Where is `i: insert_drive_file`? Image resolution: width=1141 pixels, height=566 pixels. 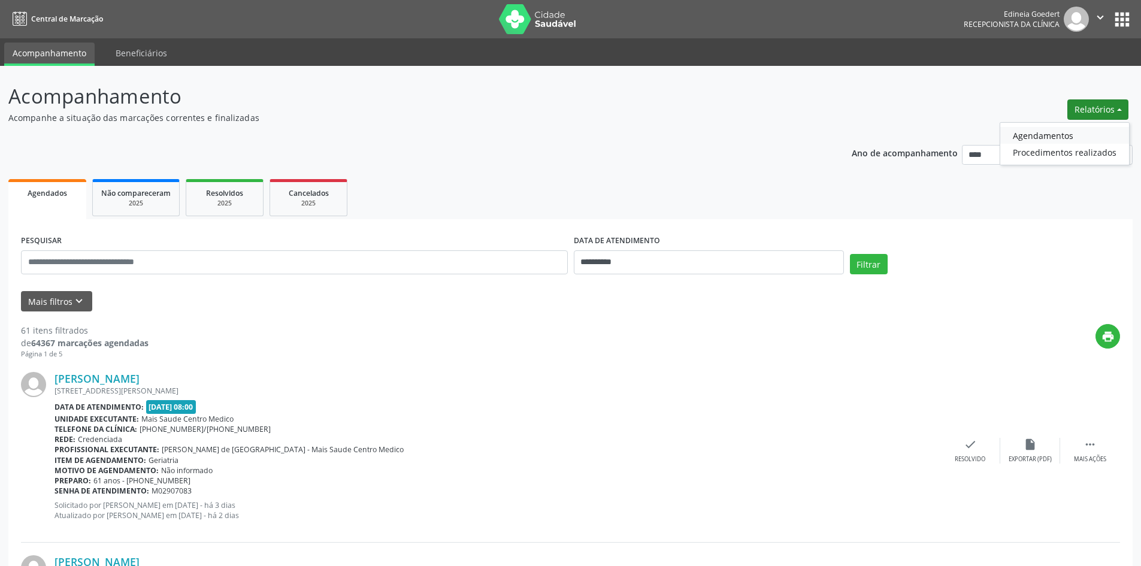
i: insert_drive_file is located at coordinates (1030, 444).